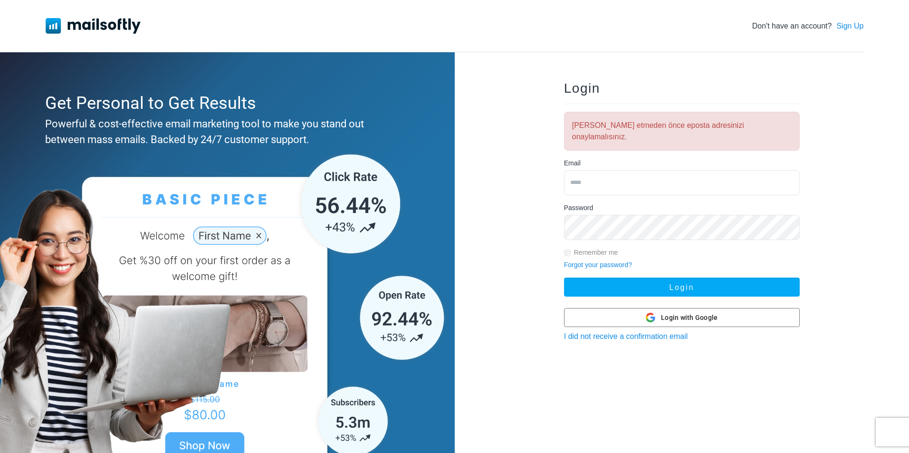  Describe the element at coordinates (626, 336) in the screenshot. I see `a: I did not receive a confirmation email` at that location.